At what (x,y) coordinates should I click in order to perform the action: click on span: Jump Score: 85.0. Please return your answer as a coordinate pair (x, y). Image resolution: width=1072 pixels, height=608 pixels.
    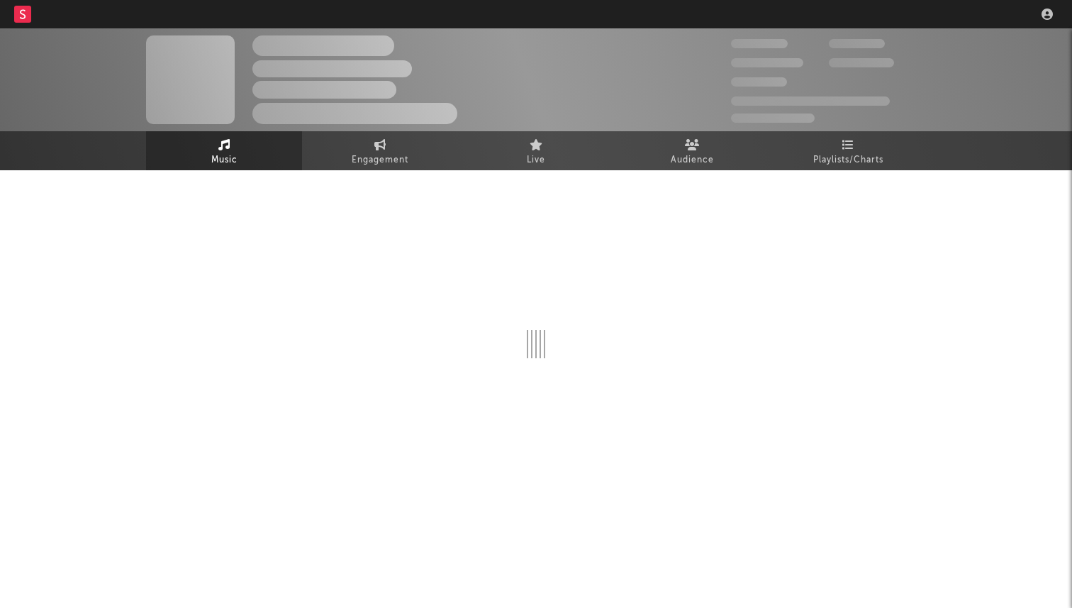
    Looking at the image, I should click on (773, 118).